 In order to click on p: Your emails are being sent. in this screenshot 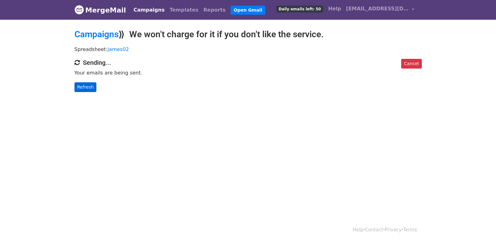, I will do `click(248, 73)`.